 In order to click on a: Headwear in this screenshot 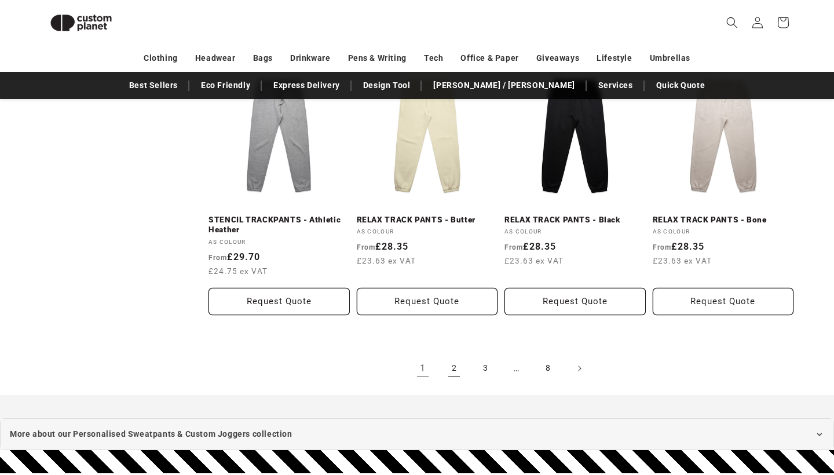, I will do `click(215, 58)`.